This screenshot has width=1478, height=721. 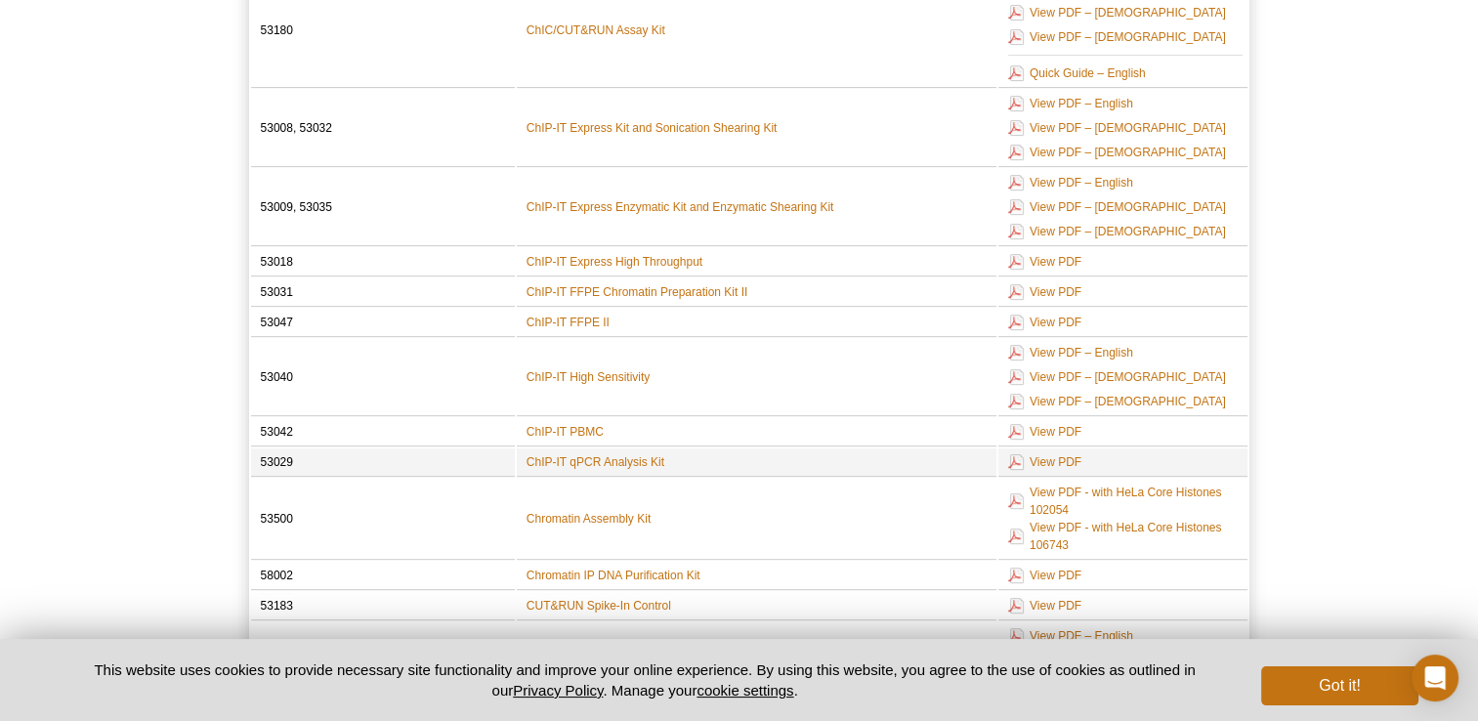 What do you see at coordinates (595, 462) in the screenshot?
I see `a: ChIP-IT qPCR Analysis Kit` at bounding box center [595, 462].